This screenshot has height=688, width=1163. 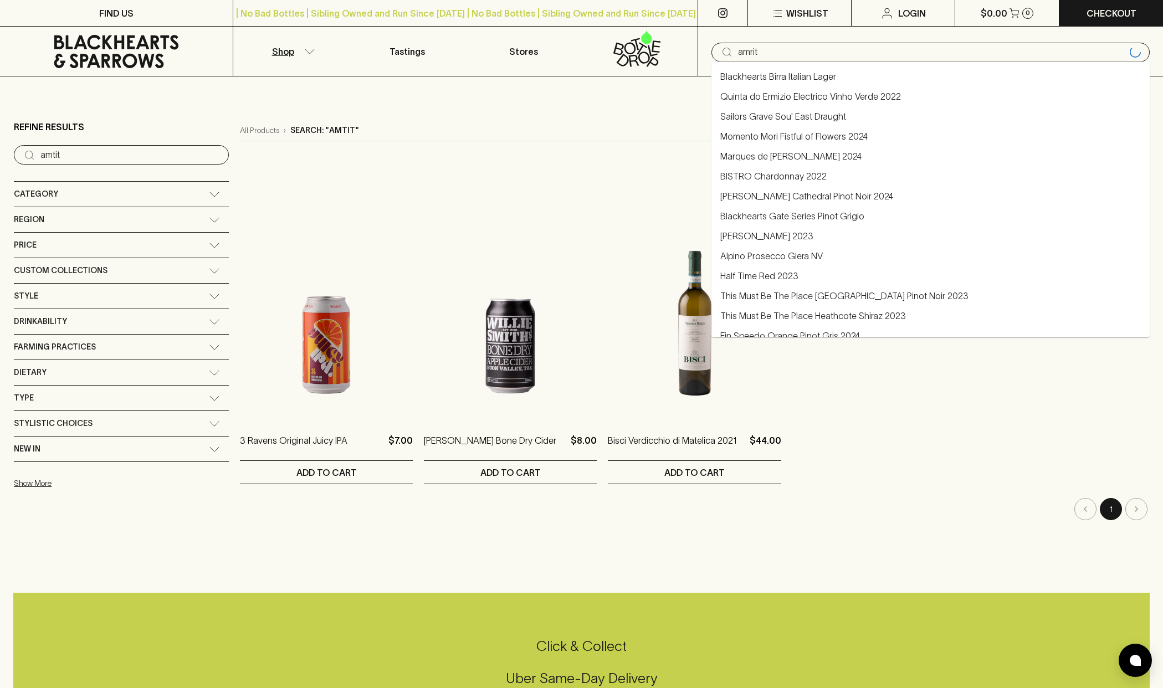 I want to click on p: Login, so click(x=912, y=13).